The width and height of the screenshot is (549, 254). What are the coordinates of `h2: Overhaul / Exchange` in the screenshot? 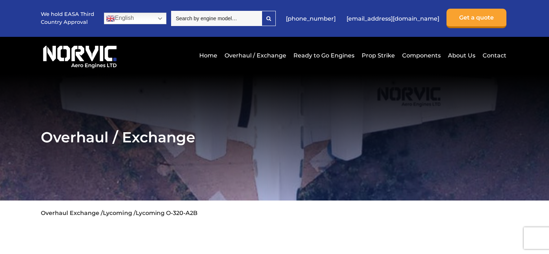 It's located at (274, 137).